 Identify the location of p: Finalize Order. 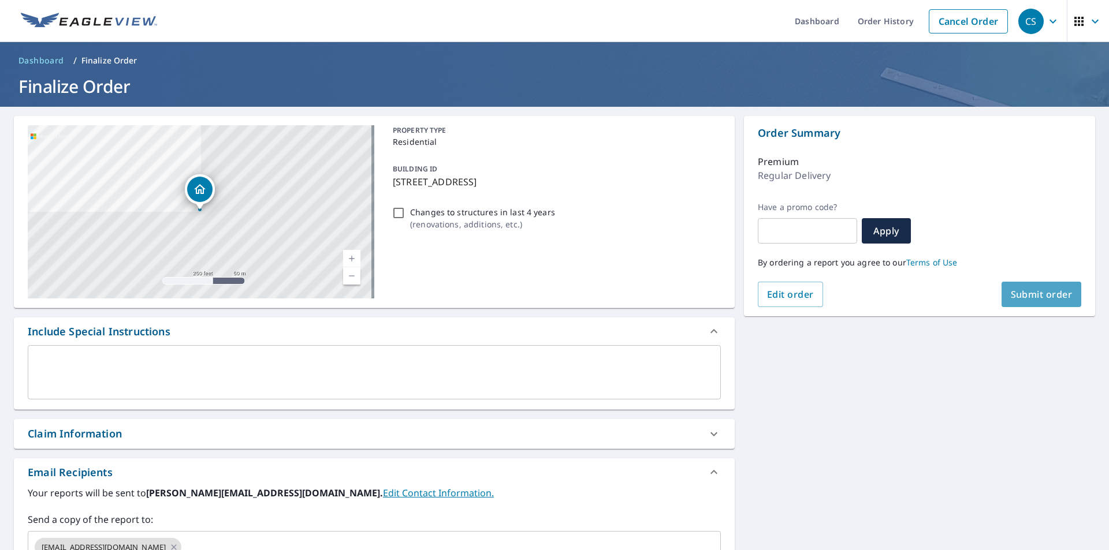
(109, 61).